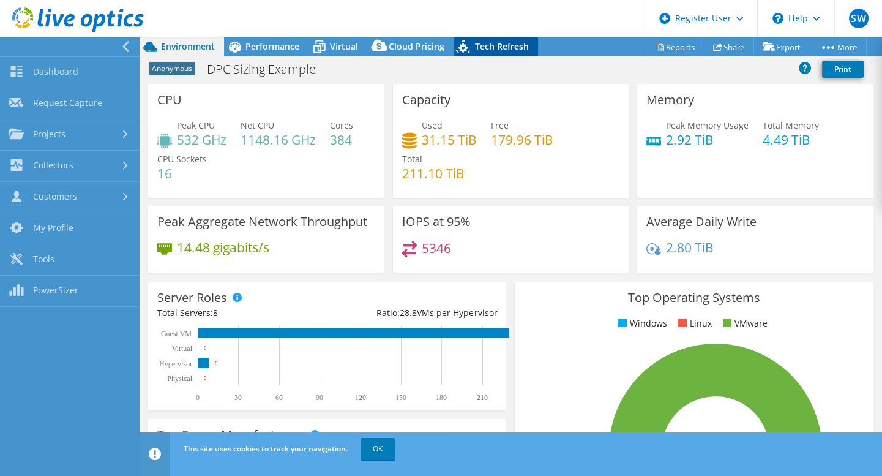 This screenshot has width=882, height=476. What do you see at coordinates (182, 348) in the screenshot?
I see `text: Virtual` at bounding box center [182, 348].